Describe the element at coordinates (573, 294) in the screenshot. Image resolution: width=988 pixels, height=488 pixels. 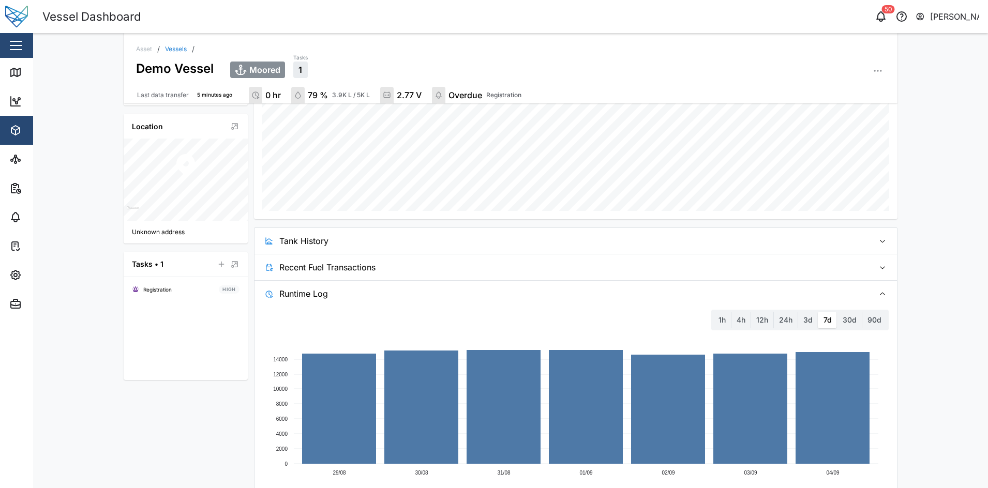
I see `span: Runtime Log` at that location.